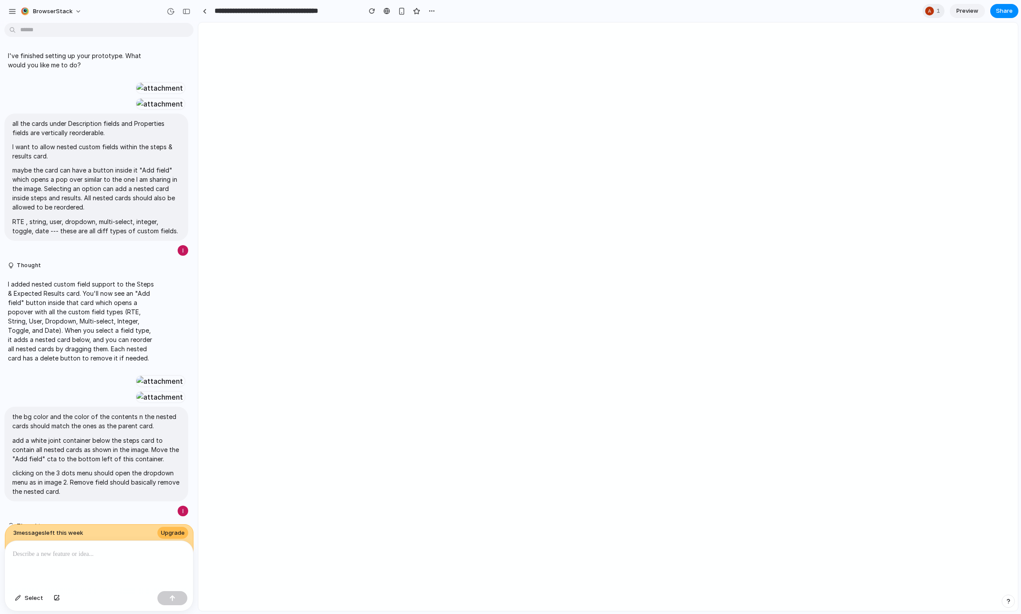 This screenshot has width=1021, height=614. I want to click on span: Share, so click(1005, 11).